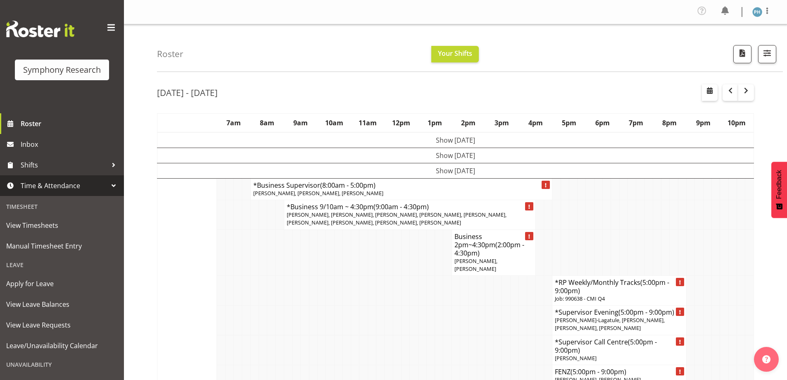 The image size is (787, 380). Describe the element at coordinates (502, 123) in the screenshot. I see `th: 3pm` at that location.